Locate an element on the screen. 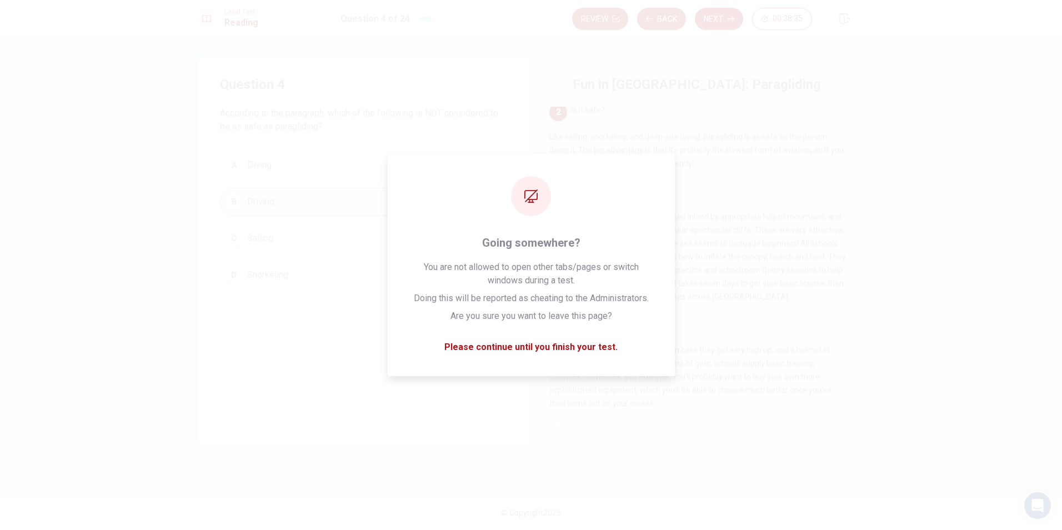  button: Back is located at coordinates (661, 19).